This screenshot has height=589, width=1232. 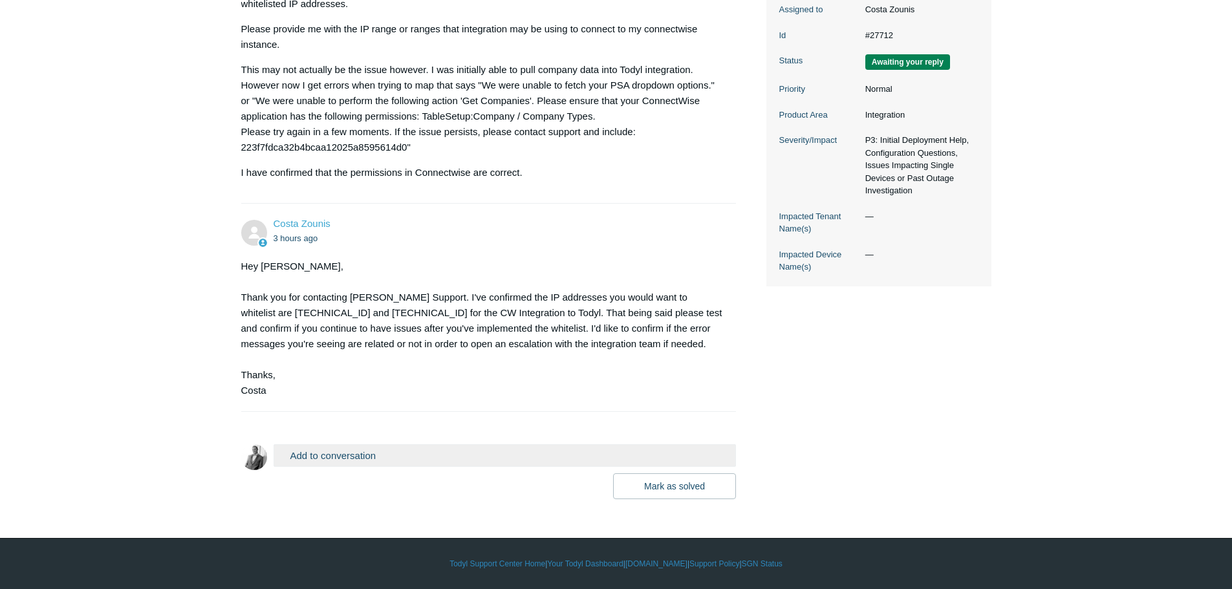 What do you see at coordinates (918, 115) in the screenshot?
I see `dd: Integration` at bounding box center [918, 115].